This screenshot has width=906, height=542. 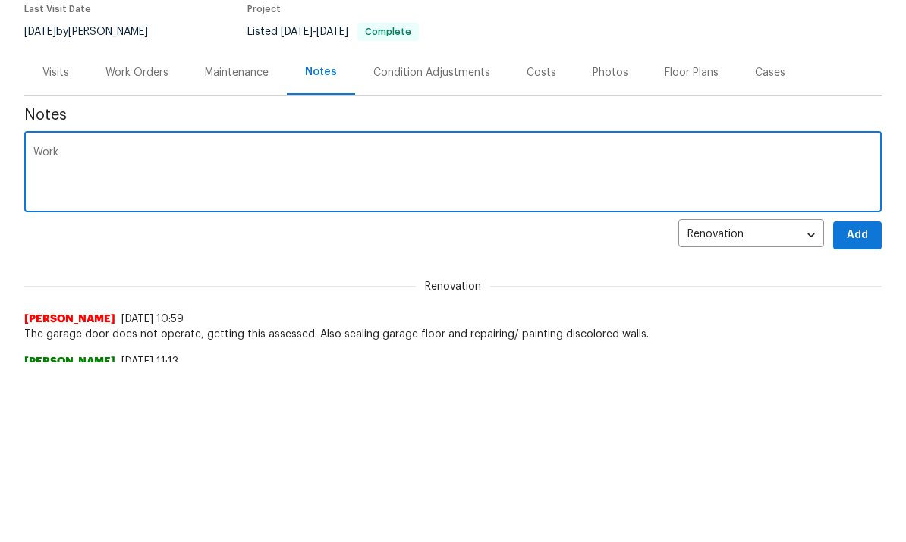 I want to click on div: Cases, so click(x=770, y=74).